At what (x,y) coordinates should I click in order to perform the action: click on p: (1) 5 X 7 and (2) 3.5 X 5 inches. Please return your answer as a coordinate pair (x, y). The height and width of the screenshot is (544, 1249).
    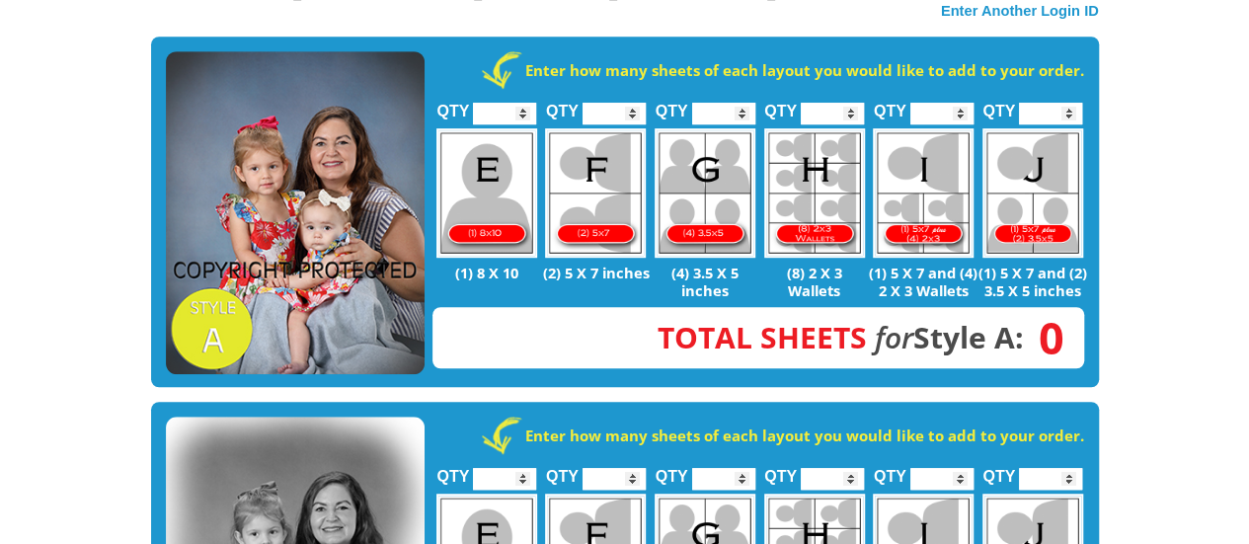
    Looking at the image, I should click on (1032, 281).